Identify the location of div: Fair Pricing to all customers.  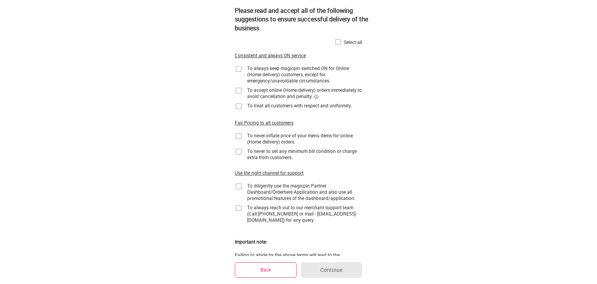
(264, 122).